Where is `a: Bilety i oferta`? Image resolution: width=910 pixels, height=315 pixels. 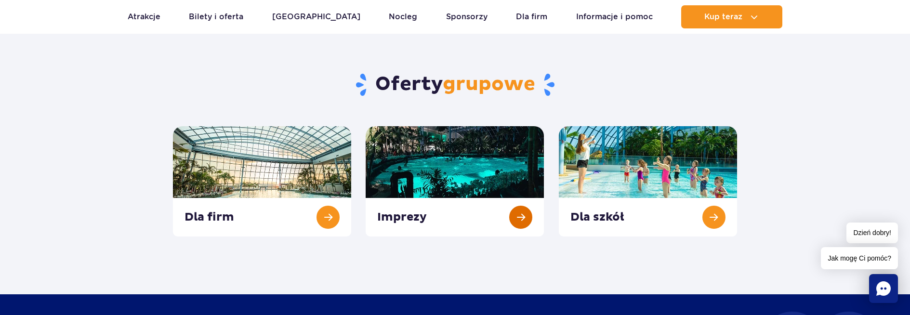
a: Bilety i oferta is located at coordinates (216, 17).